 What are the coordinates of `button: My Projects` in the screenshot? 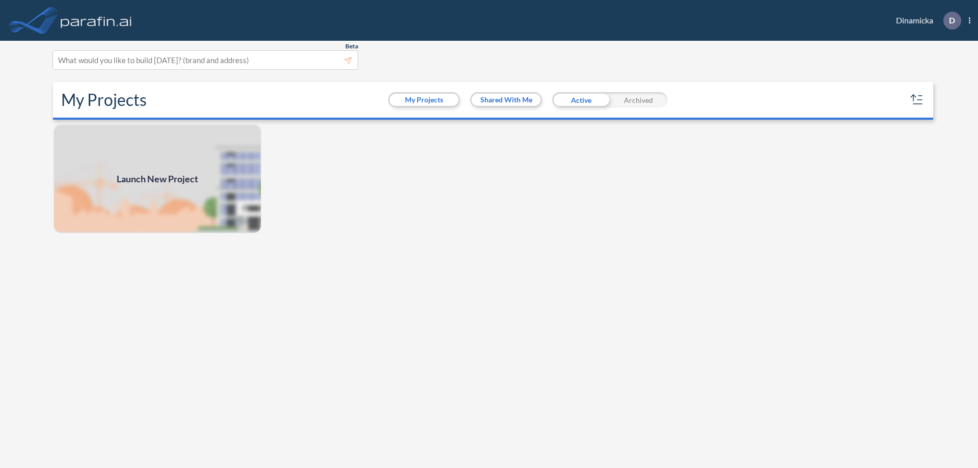 It's located at (424, 100).